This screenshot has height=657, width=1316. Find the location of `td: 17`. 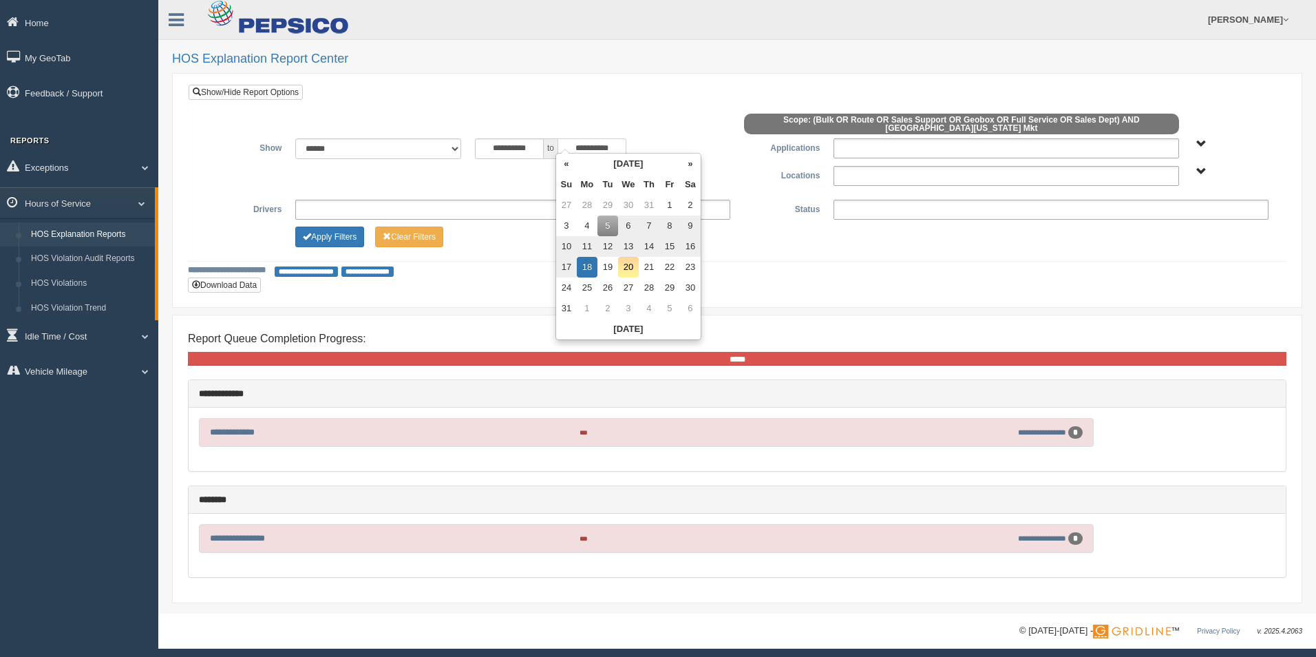

td: 17 is located at coordinates (566, 267).